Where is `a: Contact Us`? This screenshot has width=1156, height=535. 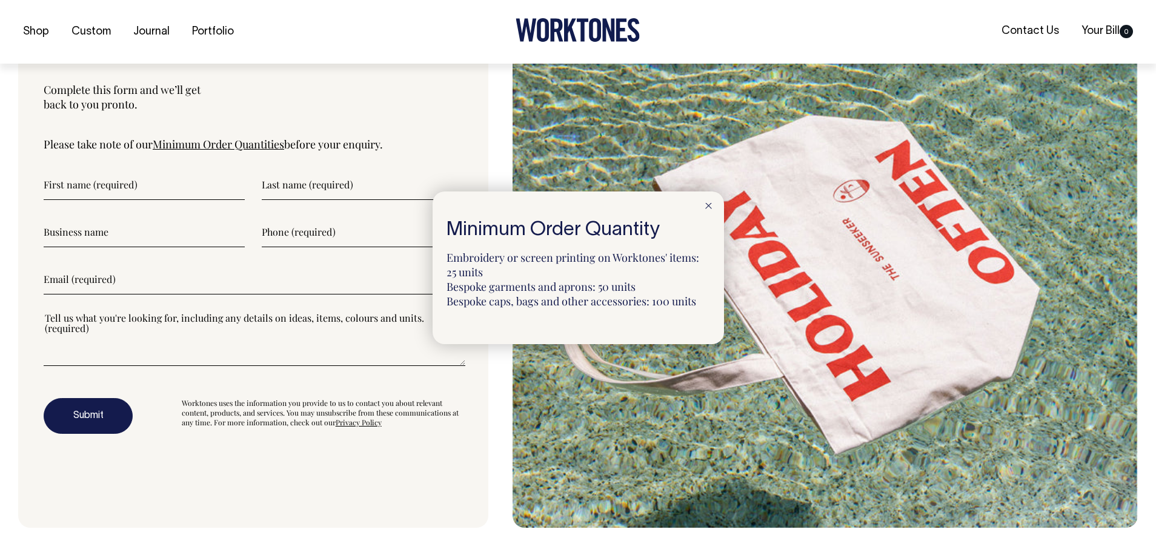
a: Contact Us is located at coordinates (1030, 31).